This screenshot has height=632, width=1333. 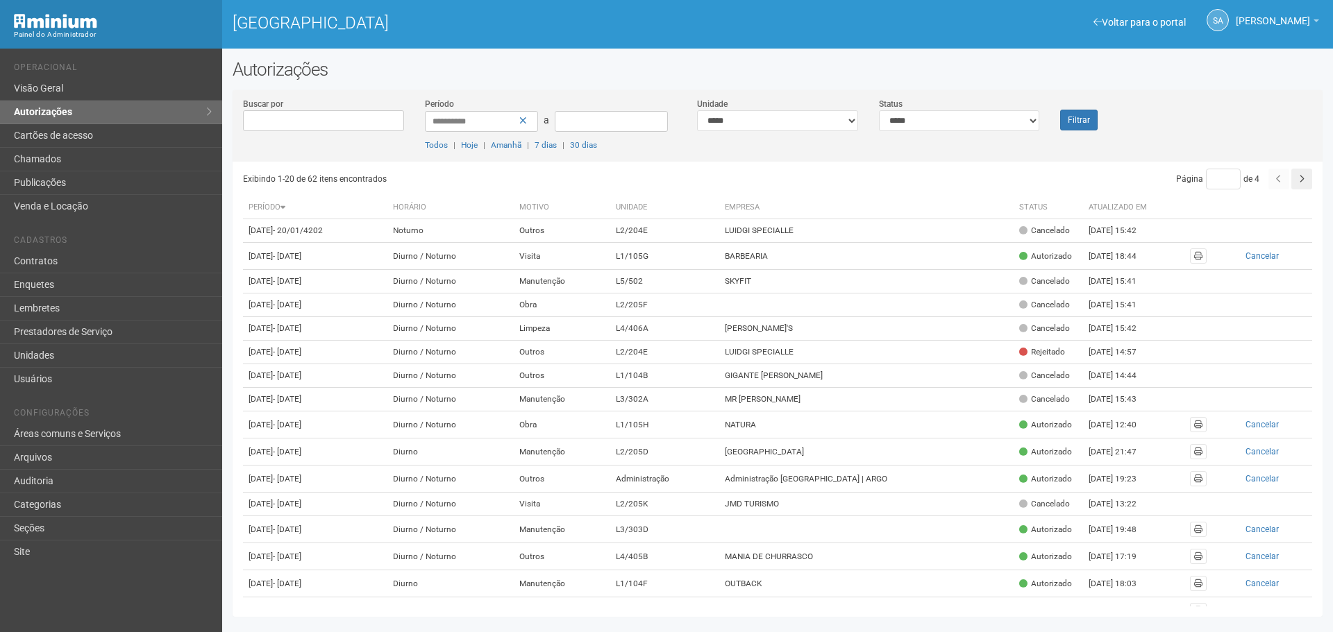 What do you see at coordinates (665, 611) in the screenshot?
I see `td: L1/104F` at bounding box center [665, 611].